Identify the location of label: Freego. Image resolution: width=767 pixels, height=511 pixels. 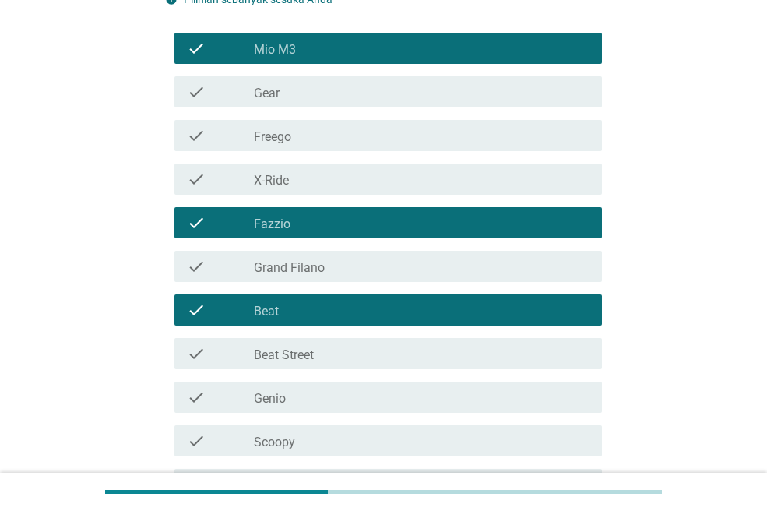
(273, 137).